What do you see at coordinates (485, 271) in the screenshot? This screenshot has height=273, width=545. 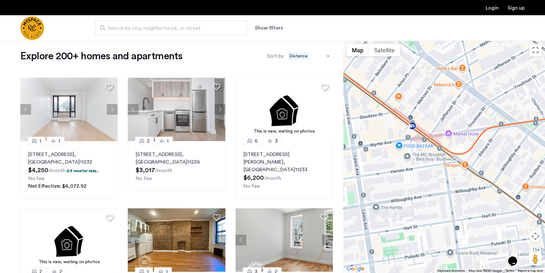 I see `span: Map data ©2025 Google` at bounding box center [485, 271].